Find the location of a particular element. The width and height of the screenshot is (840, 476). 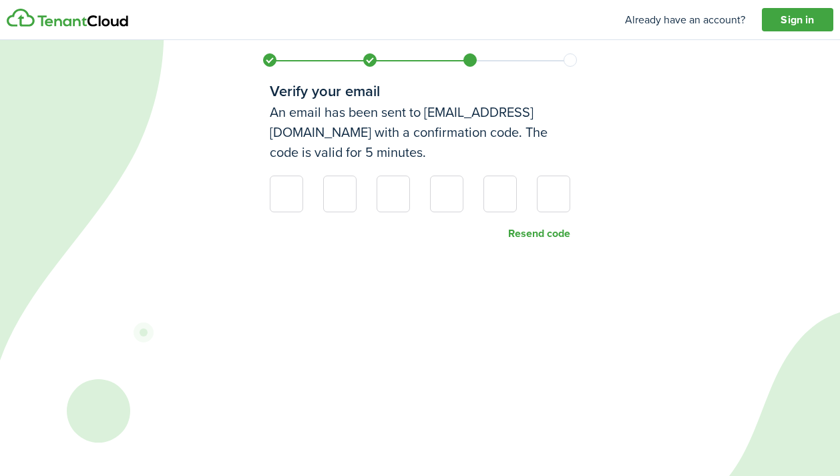

button: Resend code is located at coordinates (539, 234).